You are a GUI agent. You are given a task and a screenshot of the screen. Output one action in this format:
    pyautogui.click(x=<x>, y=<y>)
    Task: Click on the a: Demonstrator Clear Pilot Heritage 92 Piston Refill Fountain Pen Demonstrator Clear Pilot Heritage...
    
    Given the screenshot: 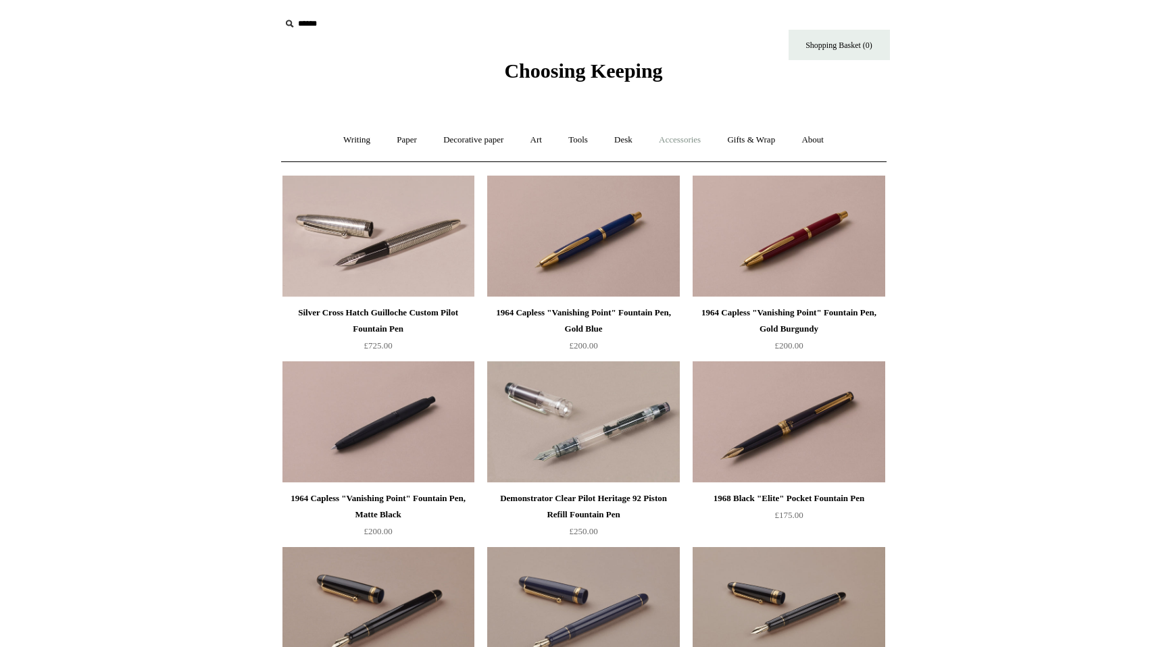 What is the action you would take?
    pyautogui.click(x=583, y=422)
    